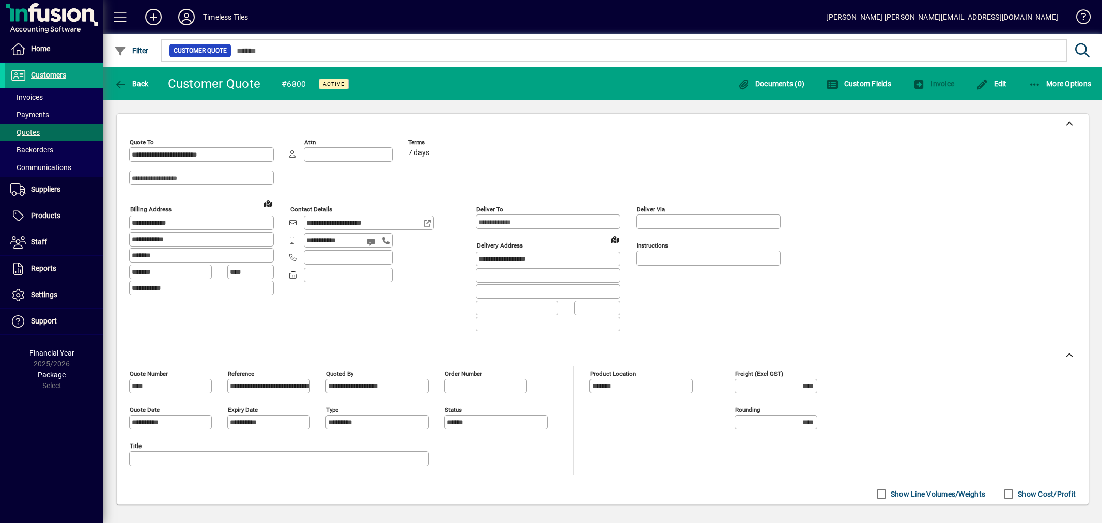 This screenshot has width=1102, height=523. What do you see at coordinates (1079, 19) in the screenshot?
I see `a: Knowledge Base` at bounding box center [1079, 19].